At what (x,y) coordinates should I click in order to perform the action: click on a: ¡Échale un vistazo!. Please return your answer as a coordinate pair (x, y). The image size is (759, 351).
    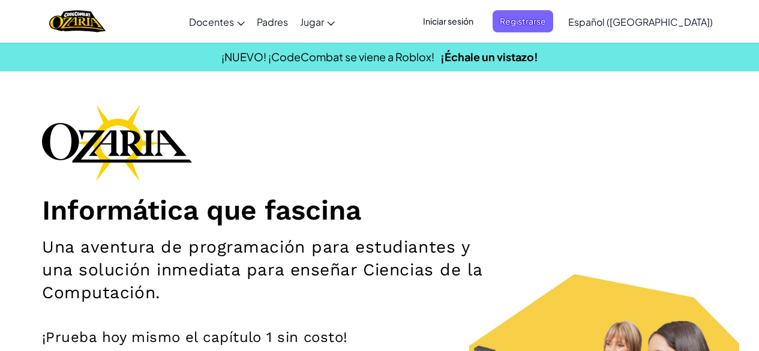
    Looking at the image, I should click on (489, 56).